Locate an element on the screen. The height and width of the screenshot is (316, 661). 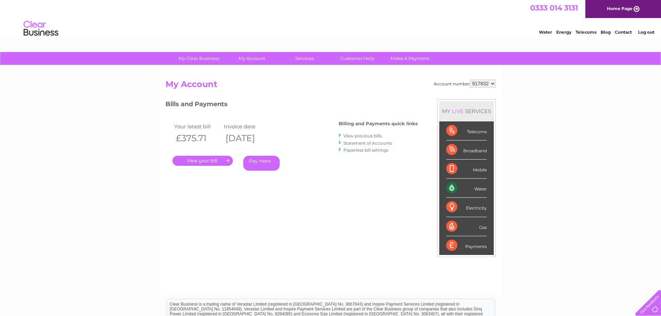
img: logo.png is located at coordinates (41, 28).